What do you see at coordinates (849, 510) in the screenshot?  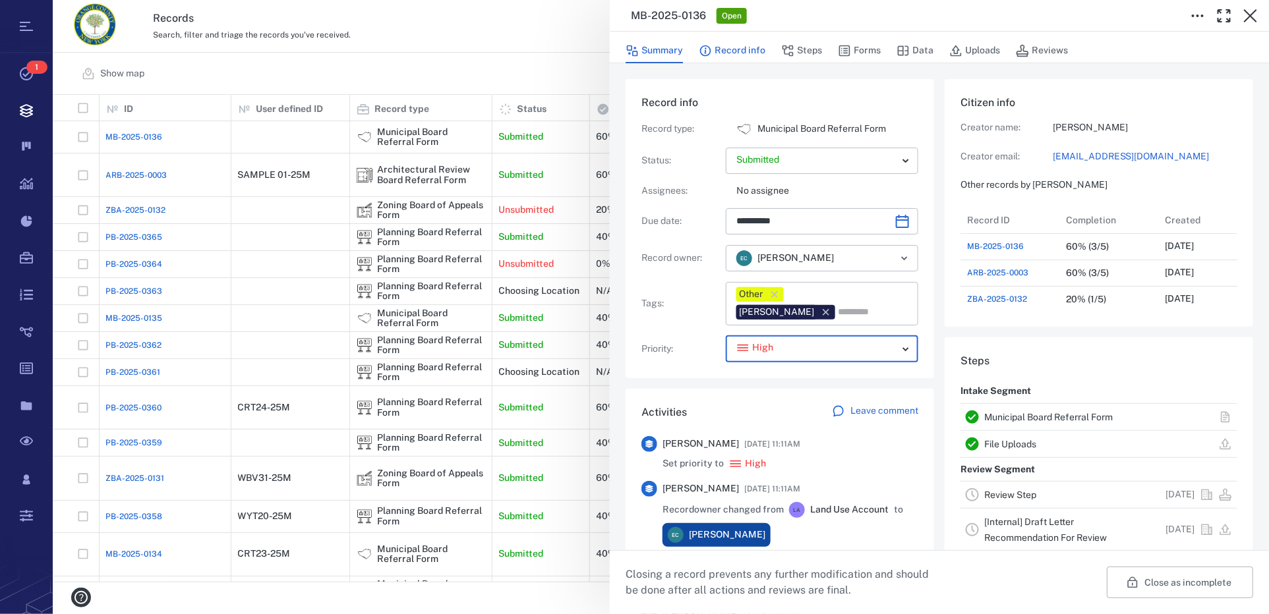 I see `span: Land Use Account` at bounding box center [849, 510].